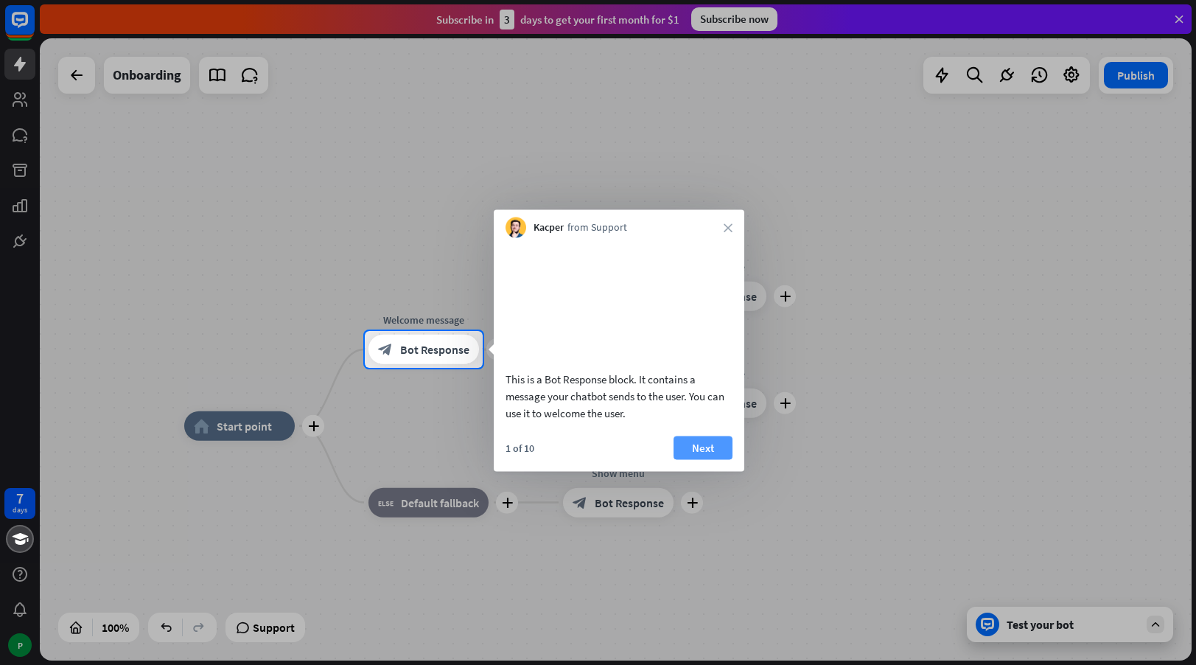 This screenshot has height=665, width=1196. Describe the element at coordinates (548, 228) in the screenshot. I see `span: Kacper` at that location.